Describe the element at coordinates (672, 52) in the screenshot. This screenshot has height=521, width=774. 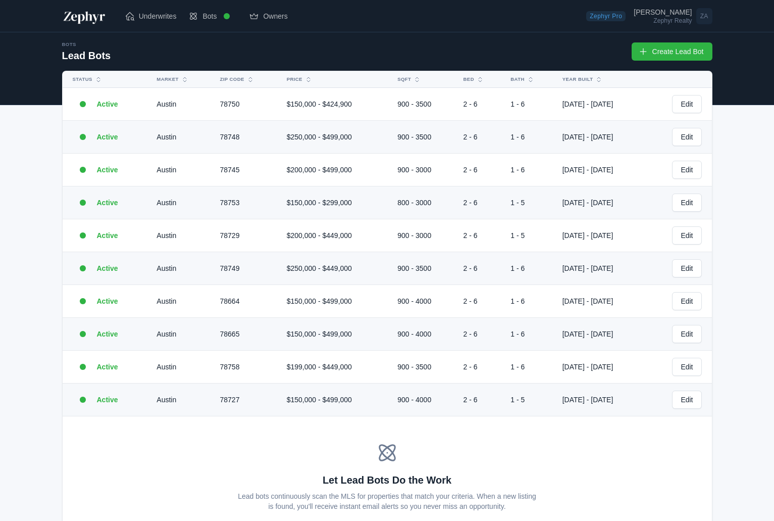
I see `a: Create Lead Bot` at that location.